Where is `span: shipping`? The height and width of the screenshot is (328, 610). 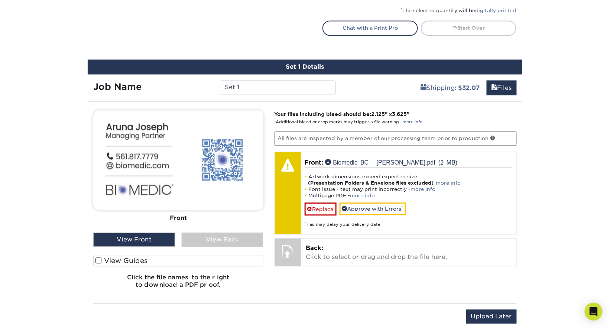 span: shipping is located at coordinates (424, 88).